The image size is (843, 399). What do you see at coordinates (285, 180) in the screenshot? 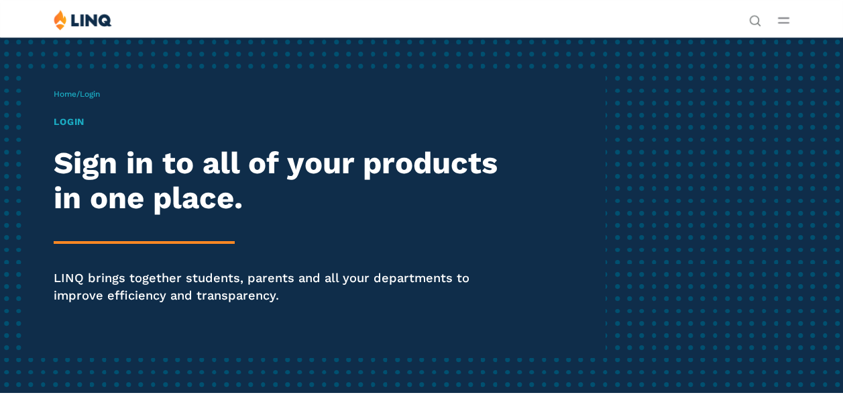
I see `h2: Sign in to all of your products in one place.` at bounding box center [285, 180].